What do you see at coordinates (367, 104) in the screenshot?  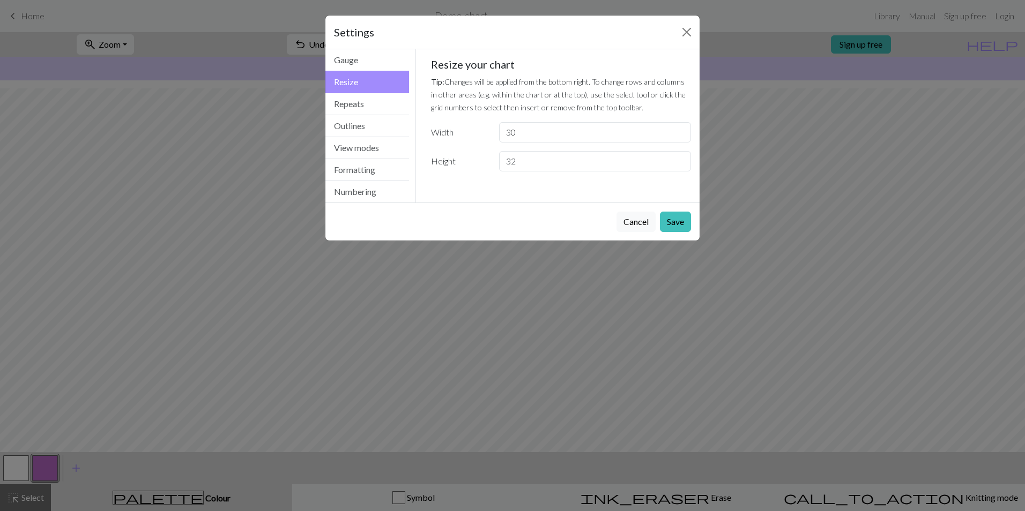 I see `button: Repeats` at bounding box center [367, 104].